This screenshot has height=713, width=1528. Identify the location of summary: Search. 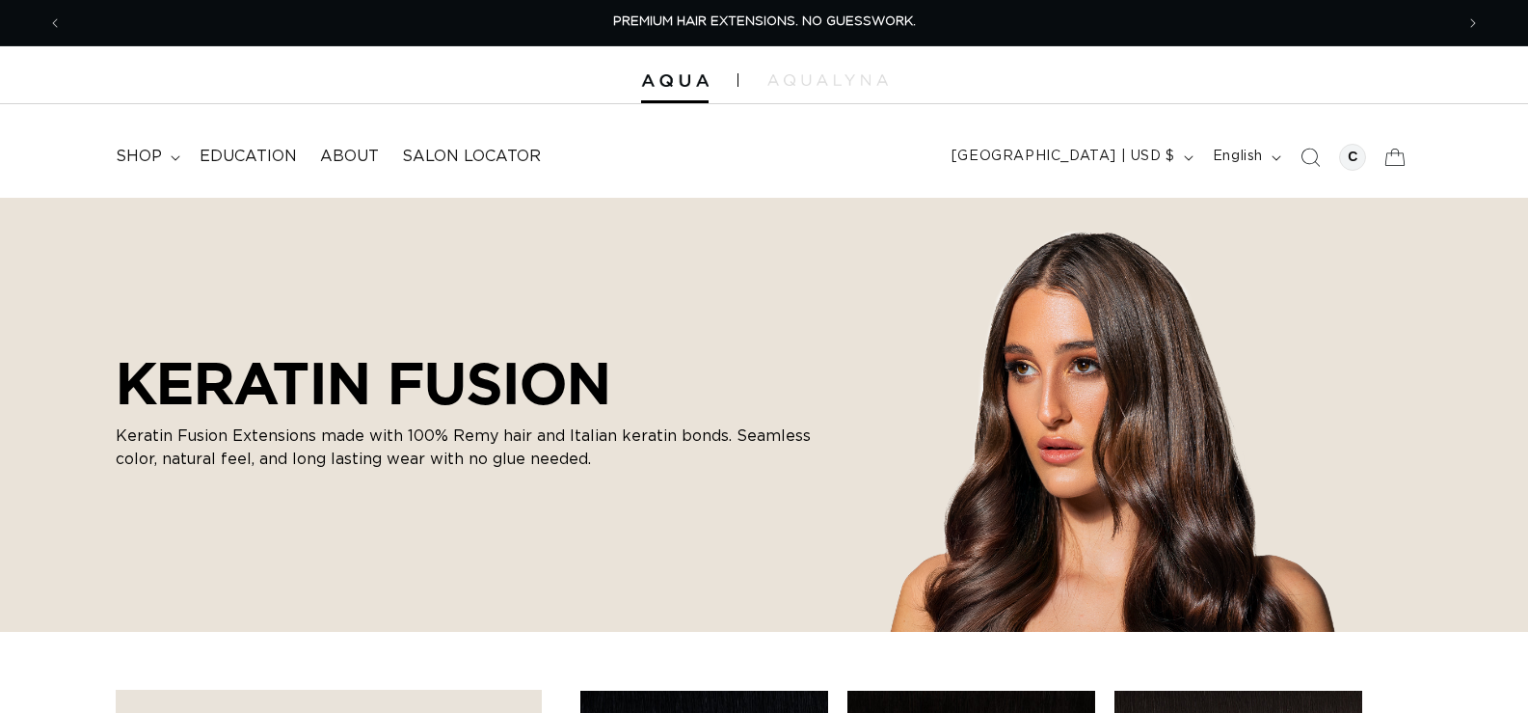
(1310, 157).